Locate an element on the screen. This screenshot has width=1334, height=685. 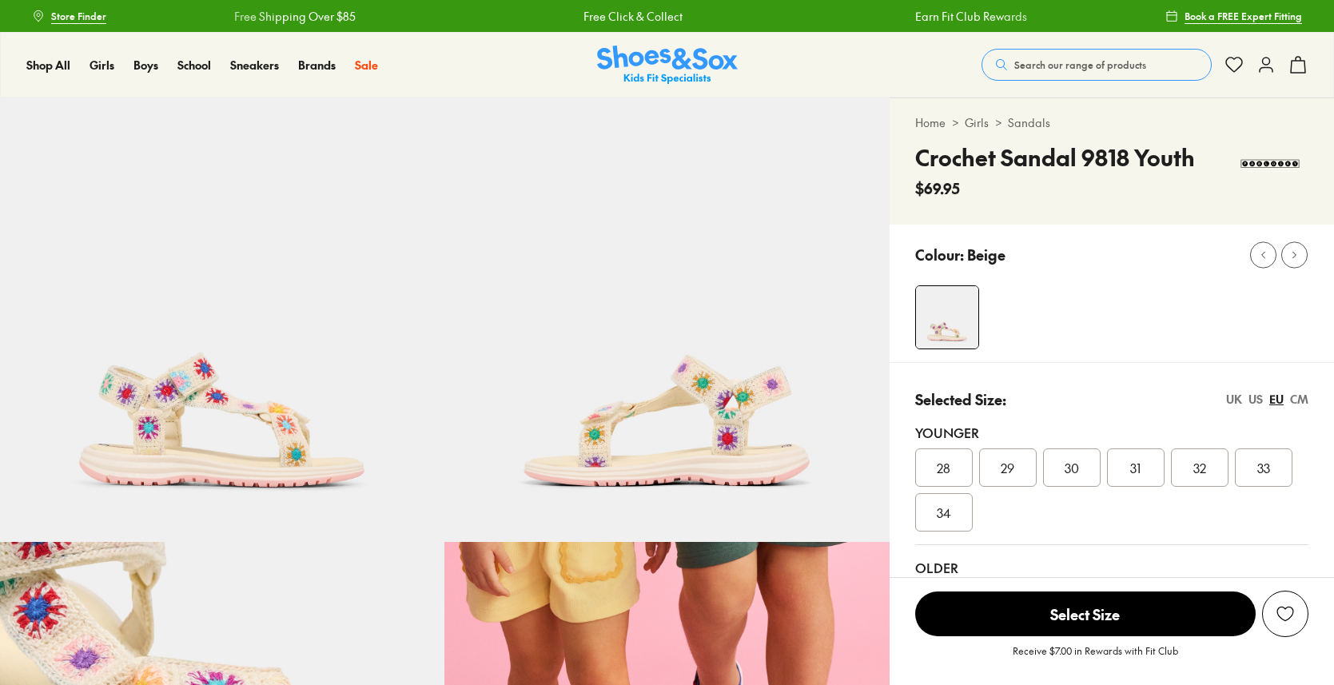
span: Girls is located at coordinates (101, 65).